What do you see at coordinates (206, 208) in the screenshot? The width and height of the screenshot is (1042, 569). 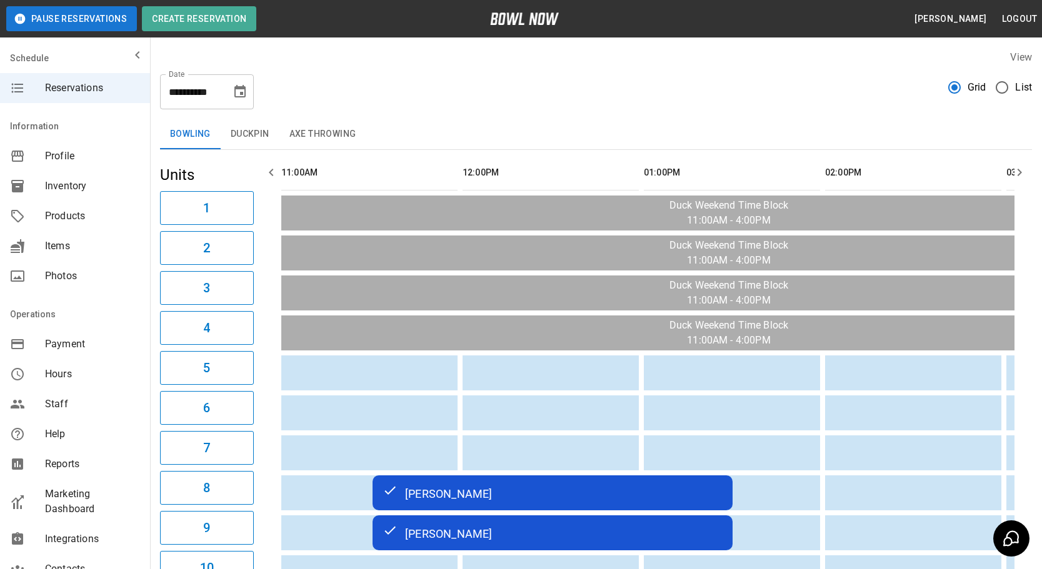 I see `h6: 1` at bounding box center [206, 208].